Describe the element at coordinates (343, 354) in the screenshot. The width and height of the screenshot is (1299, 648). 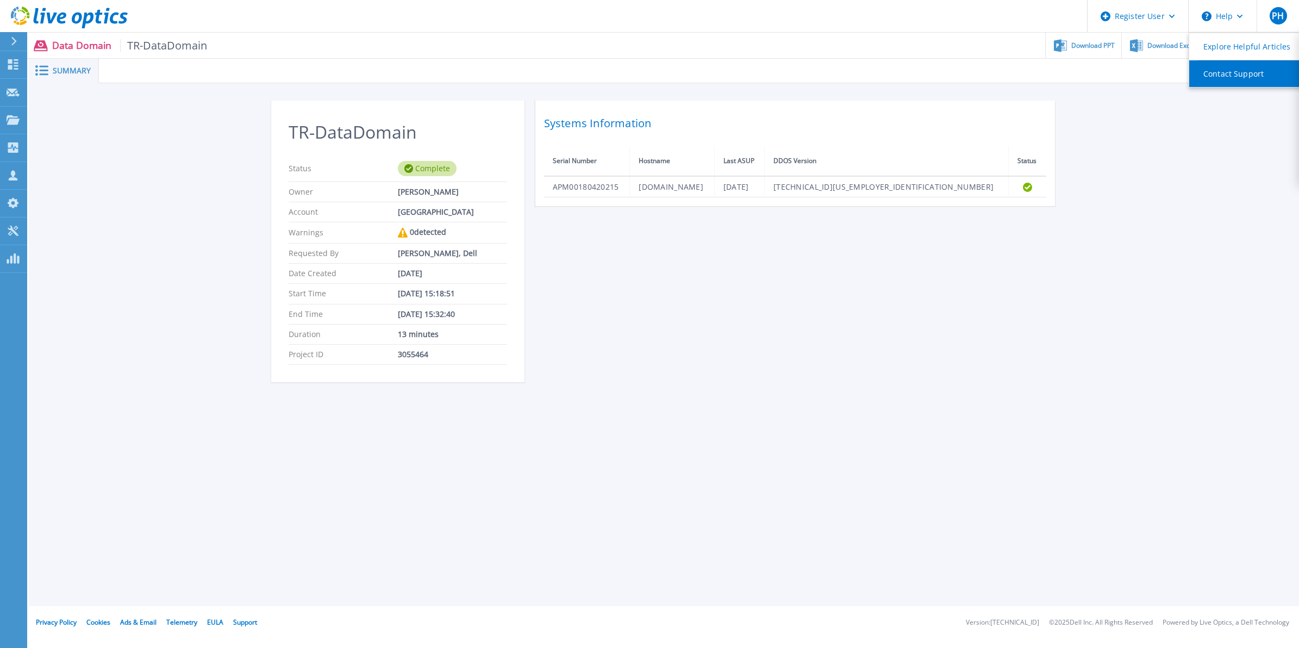
I see `p: Project ID` at that location.